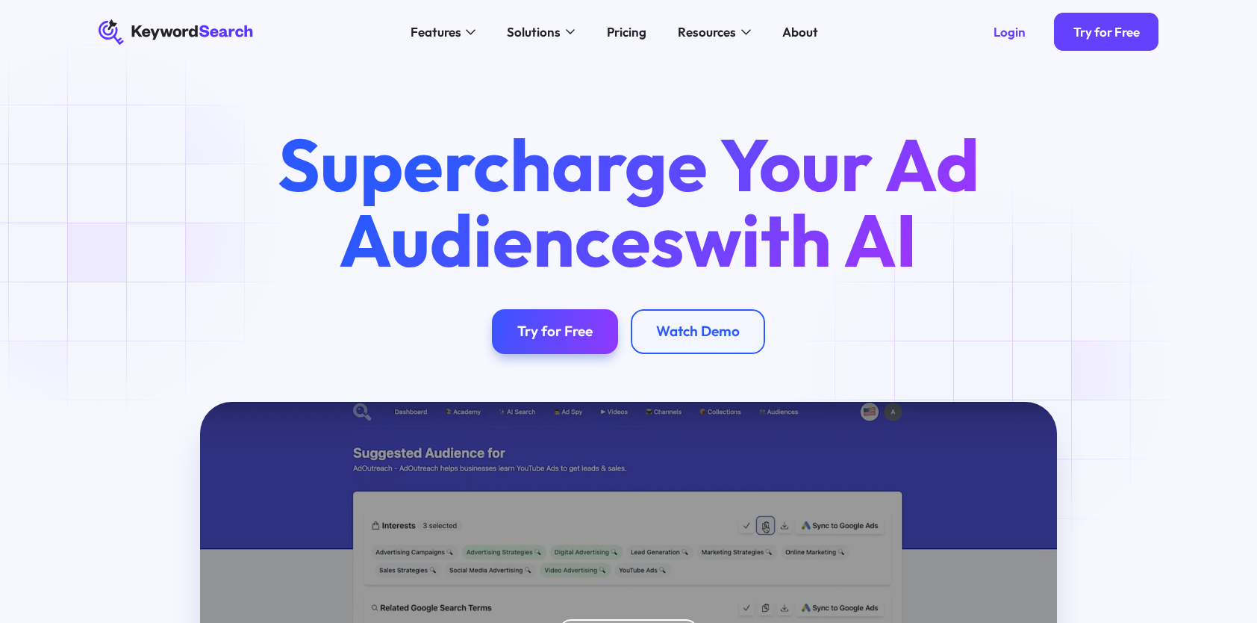 Image resolution: width=1257 pixels, height=623 pixels. I want to click on a: Pricing, so click(626, 32).